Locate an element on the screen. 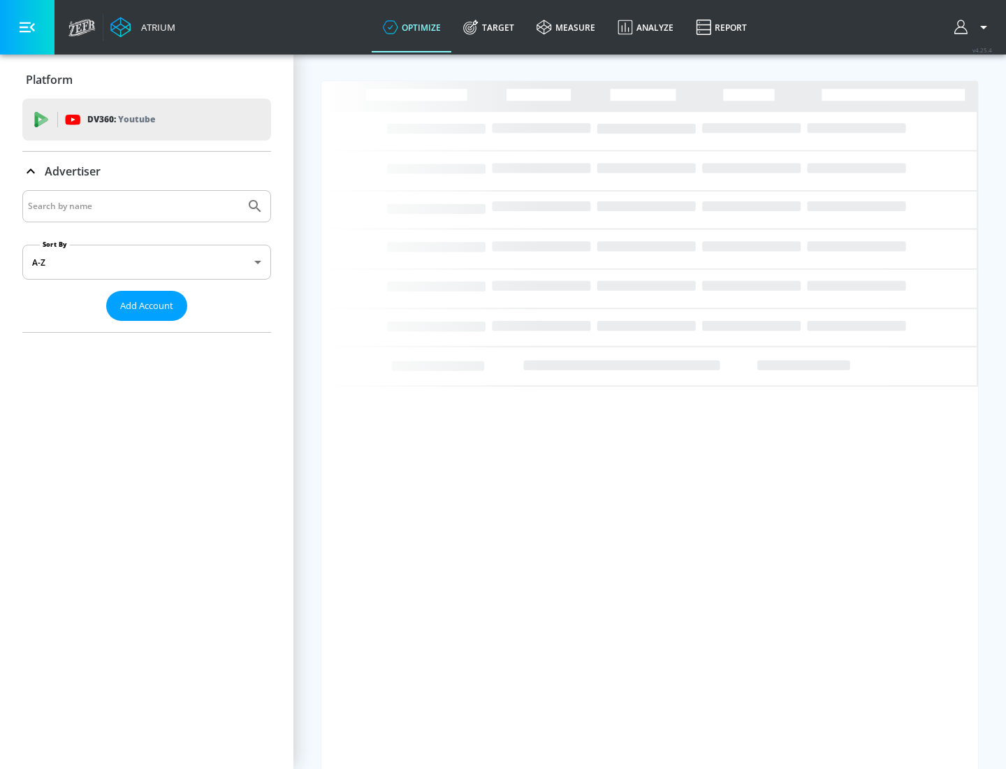  label: Sort By is located at coordinates (55, 244).